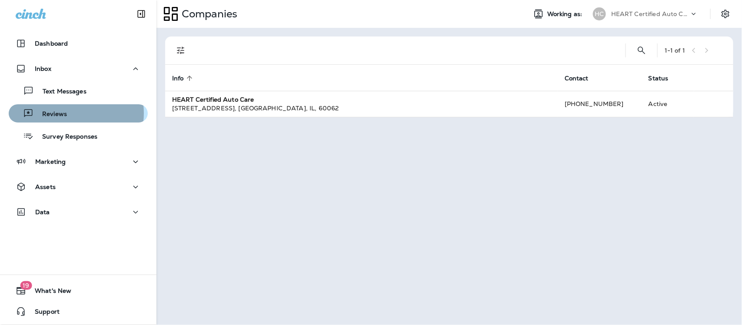 This screenshot has width=742, height=325. Describe the element at coordinates (78, 162) in the screenshot. I see `button: Marketing` at that location.